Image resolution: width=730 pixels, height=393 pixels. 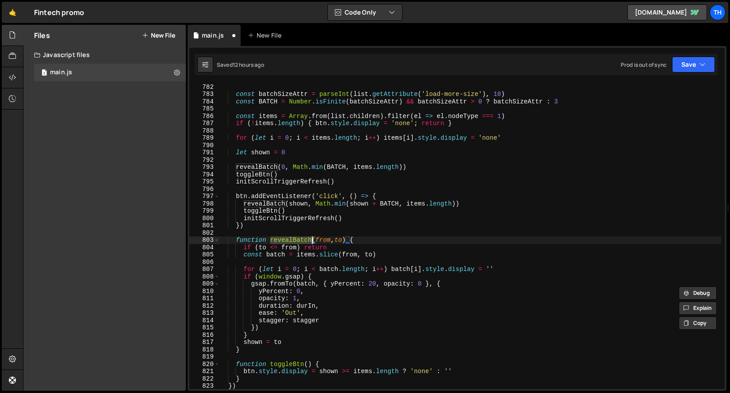 What do you see at coordinates (204, 386) in the screenshot?
I see `div: 823` at bounding box center [204, 386].